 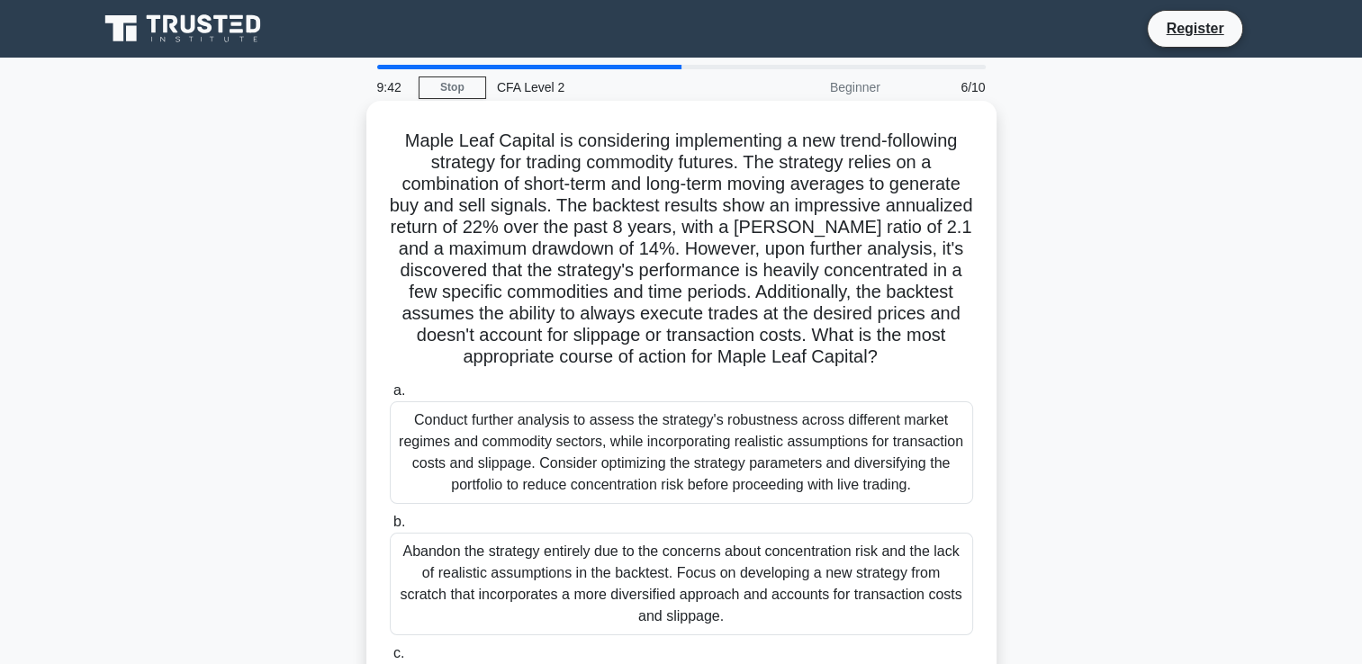 What do you see at coordinates (399, 390) in the screenshot?
I see `span: a.` at bounding box center [399, 390].